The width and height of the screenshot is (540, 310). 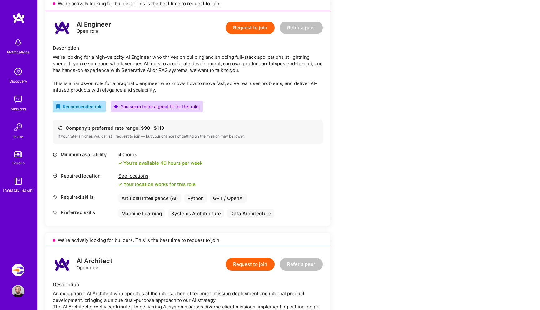 I want to click on div: See locations, so click(x=157, y=176).